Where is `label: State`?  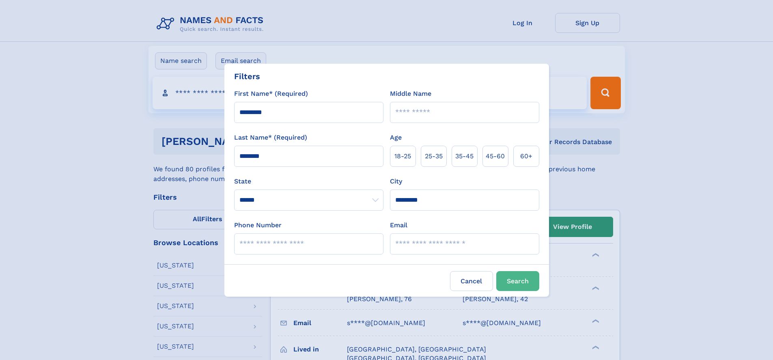
label: State is located at coordinates (309, 181).